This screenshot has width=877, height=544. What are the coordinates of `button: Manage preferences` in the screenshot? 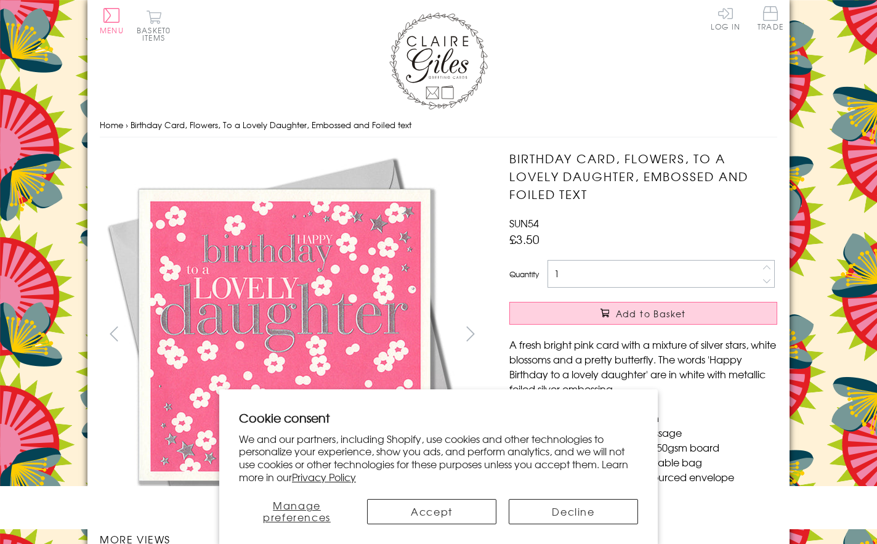 It's located at (297, 511).